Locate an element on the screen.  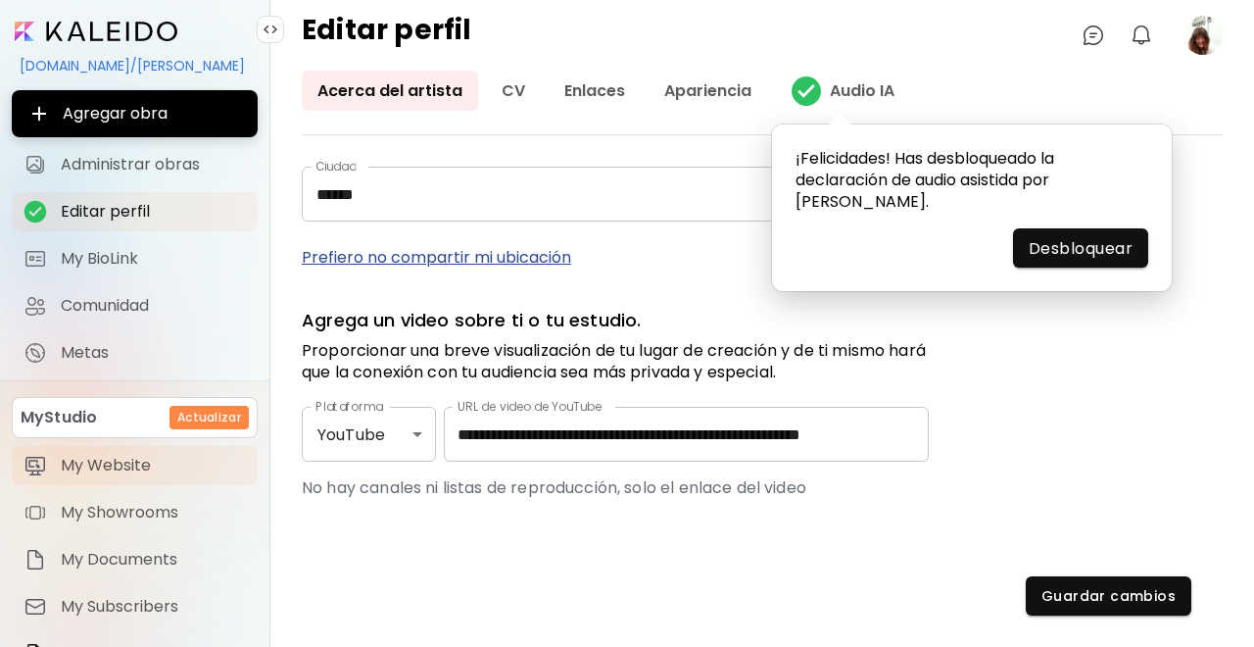
span: My Website is located at coordinates (153, 465).